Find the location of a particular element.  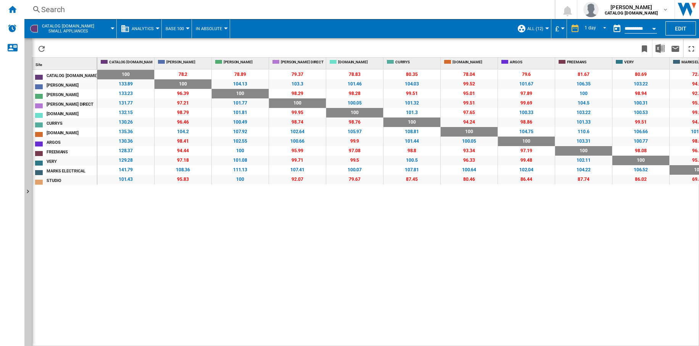

span: 100.53 is located at coordinates (640, 113).